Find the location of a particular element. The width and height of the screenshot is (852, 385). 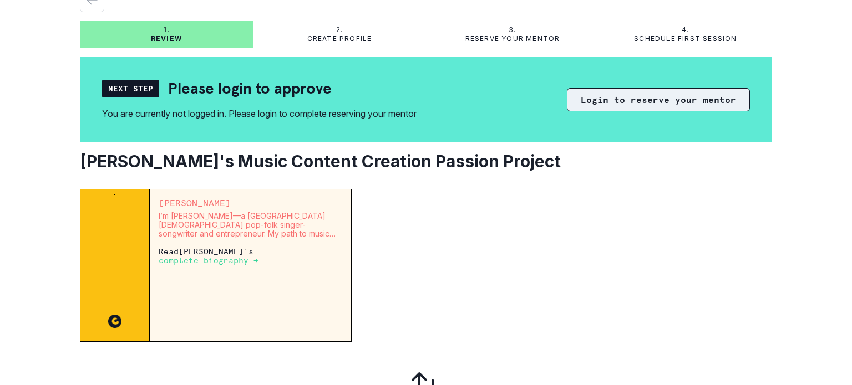

a: complete biography → is located at coordinates (208, 260).